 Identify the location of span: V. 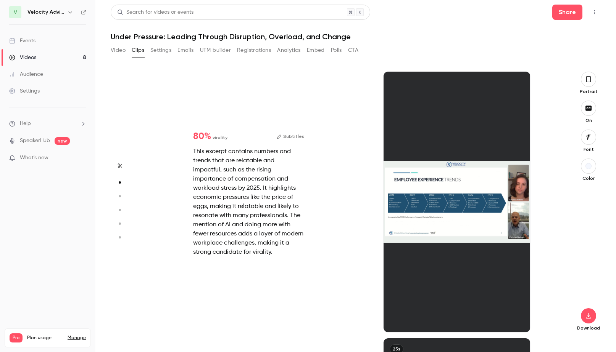
(15, 12).